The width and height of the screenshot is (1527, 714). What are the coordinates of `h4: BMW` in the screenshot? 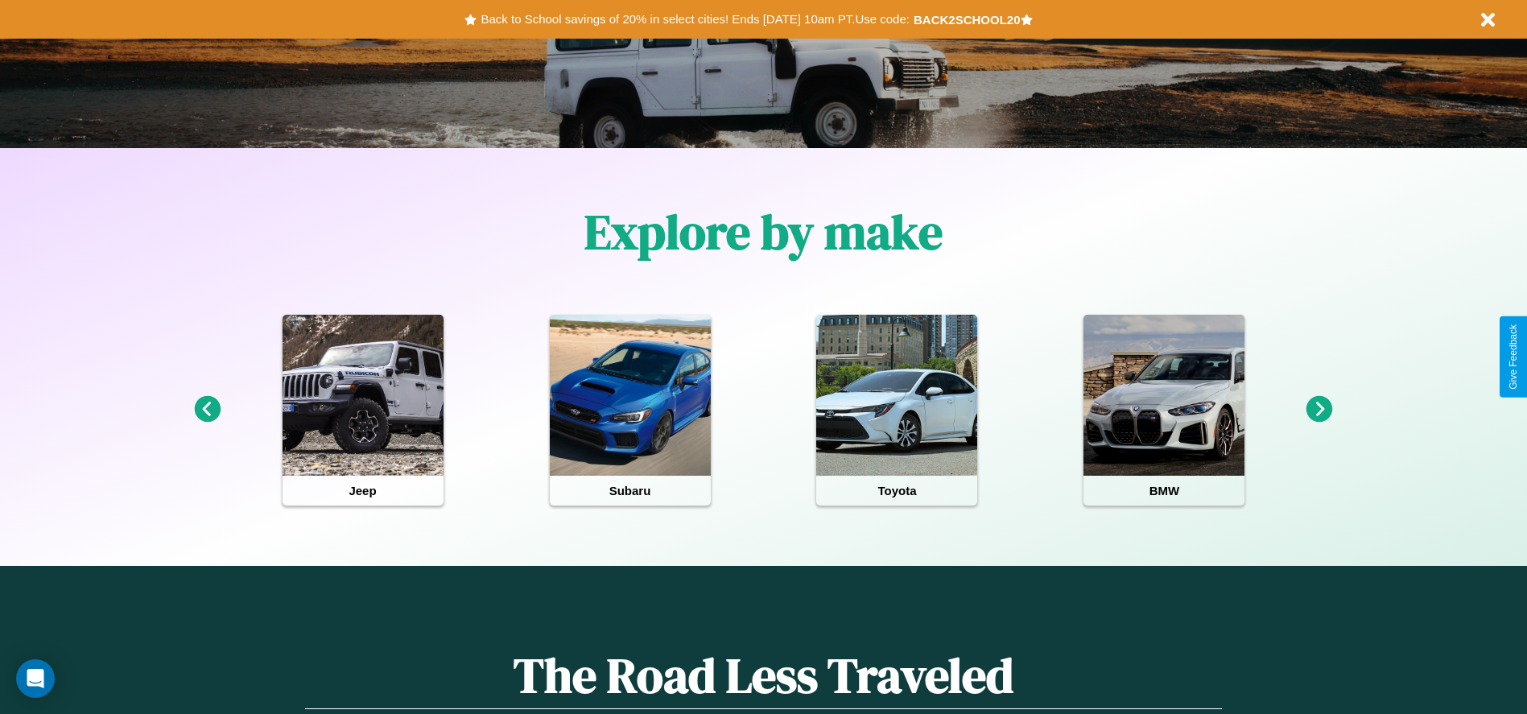 It's located at (1164, 490).